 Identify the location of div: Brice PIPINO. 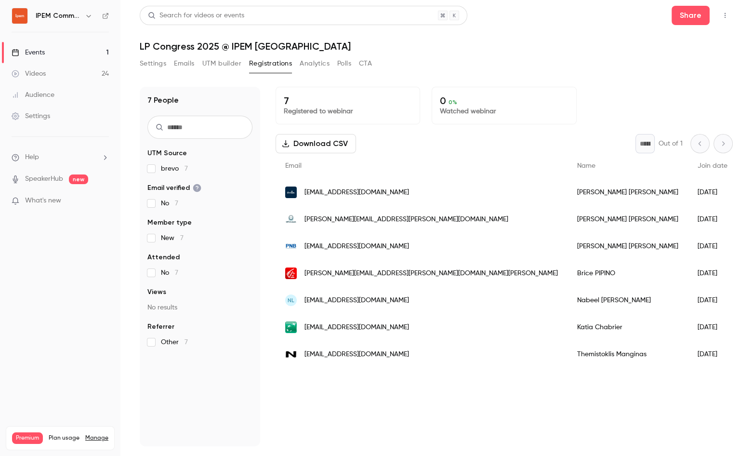
(628, 273).